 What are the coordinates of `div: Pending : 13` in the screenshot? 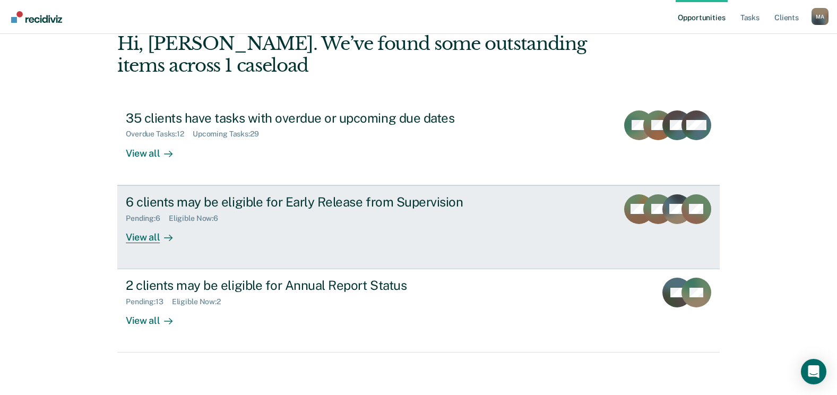 It's located at (149, 302).